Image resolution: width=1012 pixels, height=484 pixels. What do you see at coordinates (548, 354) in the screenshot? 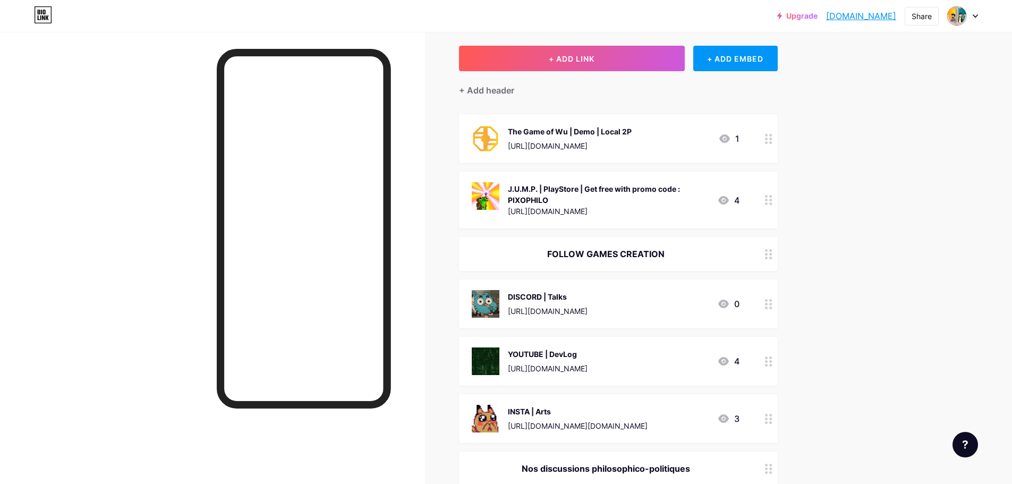
I see `div: YOUTUBE | DevLog` at bounding box center [548, 354].